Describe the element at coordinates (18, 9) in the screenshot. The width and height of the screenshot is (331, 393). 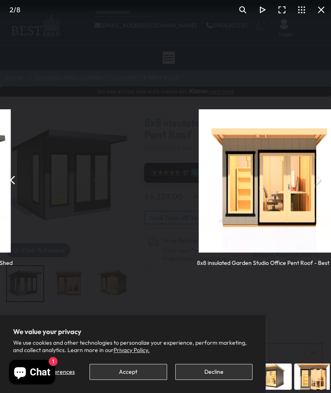
I see `span: 8` at that location.